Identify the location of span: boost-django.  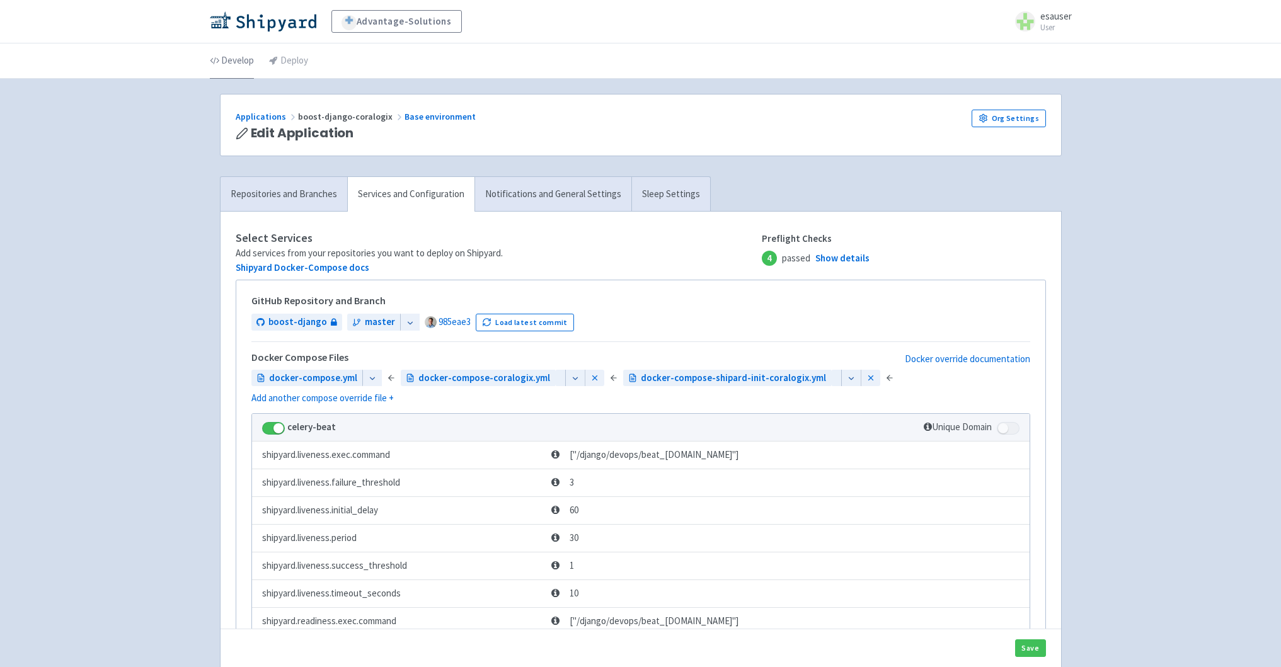
(297, 322).